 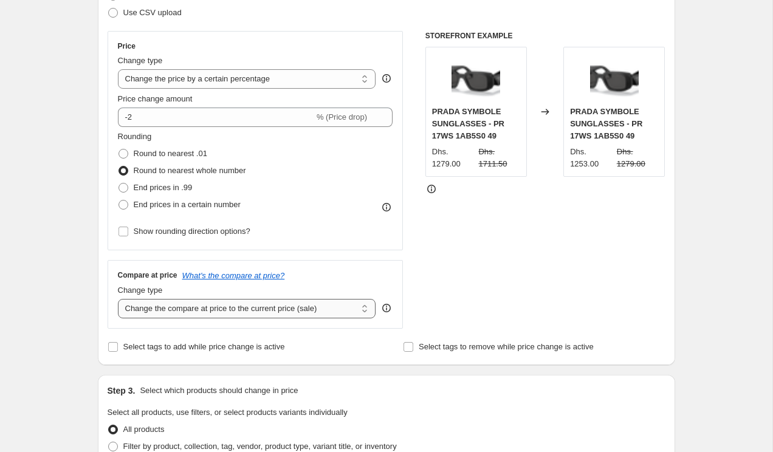 I want to click on div: Dhs. 1253.00, so click(x=591, y=158).